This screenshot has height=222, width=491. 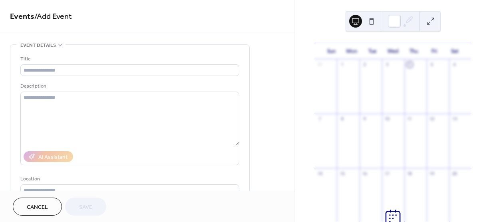 What do you see at coordinates (455, 64) in the screenshot?
I see `div: 6` at bounding box center [455, 64].